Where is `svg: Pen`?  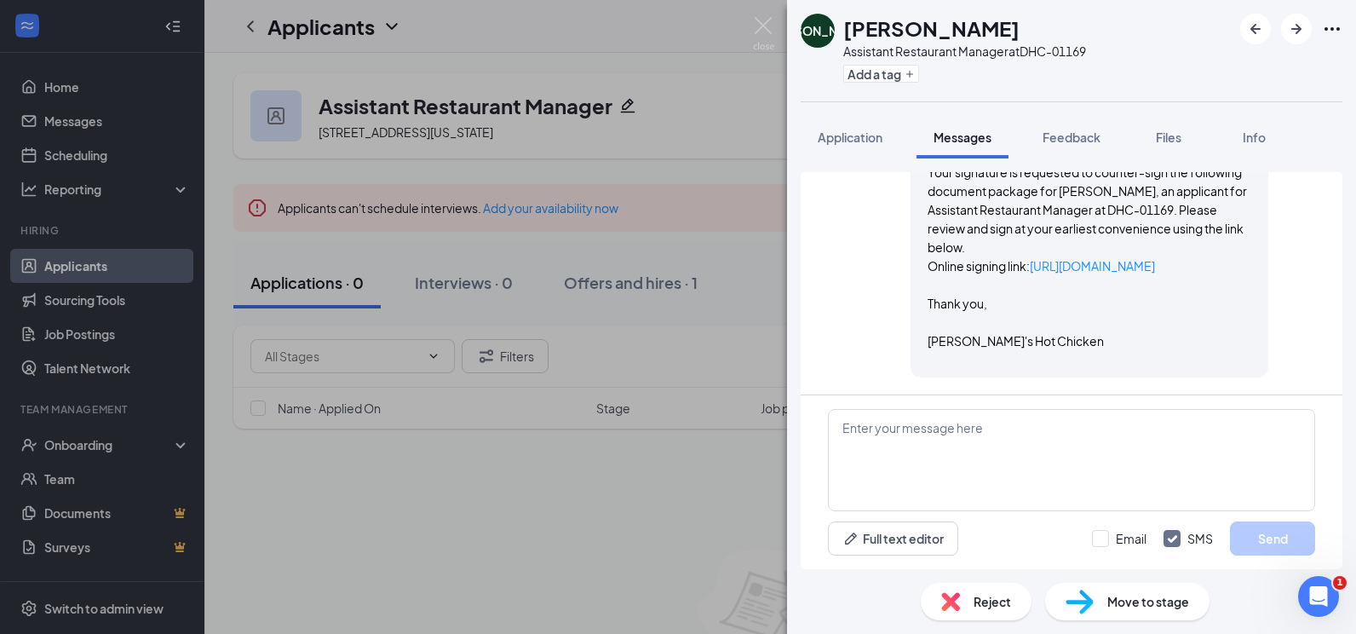
svg: Pen is located at coordinates (851, 538).